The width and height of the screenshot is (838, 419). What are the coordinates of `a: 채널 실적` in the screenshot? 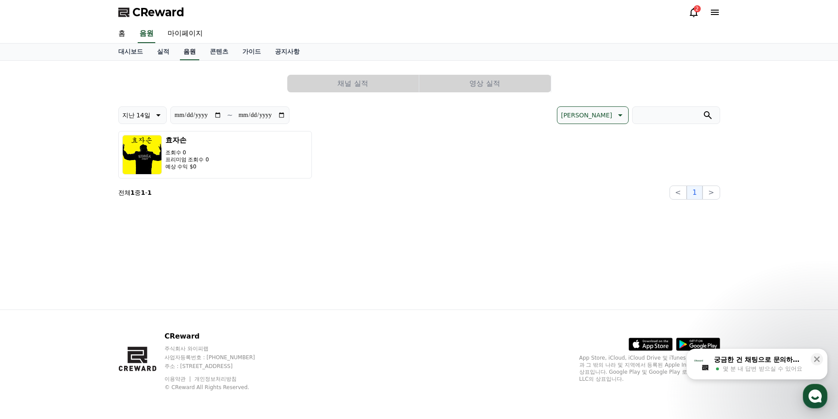 It's located at (353, 84).